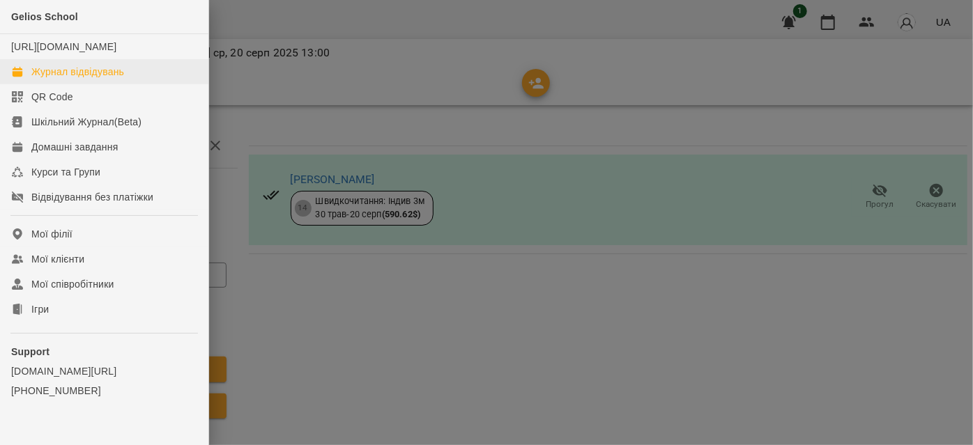 The width and height of the screenshot is (973, 445). Describe the element at coordinates (73, 284) in the screenshot. I see `div: Мої співробітники` at that location.